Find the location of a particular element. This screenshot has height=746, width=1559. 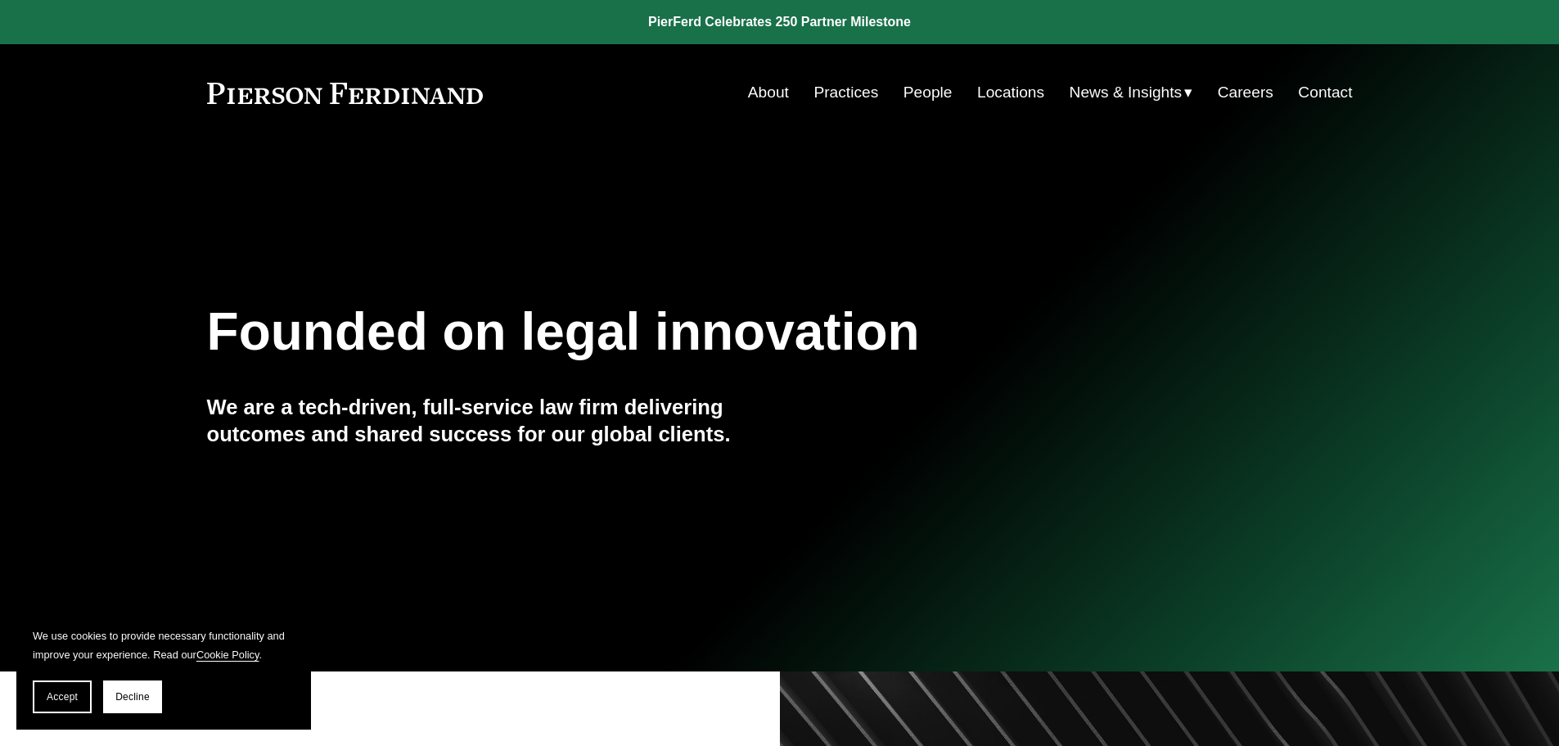

a: Careers is located at coordinates (1246, 92).